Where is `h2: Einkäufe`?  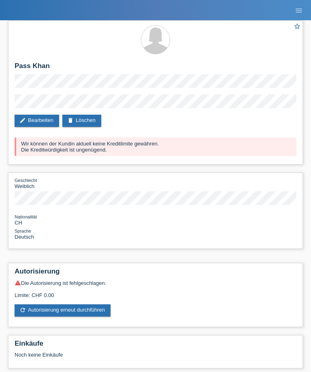
h2: Einkäufe is located at coordinates (155, 345).